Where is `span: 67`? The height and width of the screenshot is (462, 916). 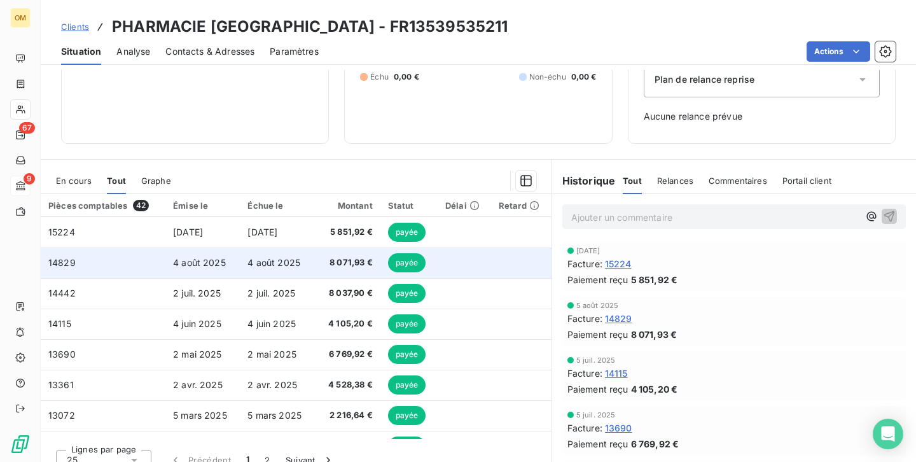 span: 67 is located at coordinates (27, 128).